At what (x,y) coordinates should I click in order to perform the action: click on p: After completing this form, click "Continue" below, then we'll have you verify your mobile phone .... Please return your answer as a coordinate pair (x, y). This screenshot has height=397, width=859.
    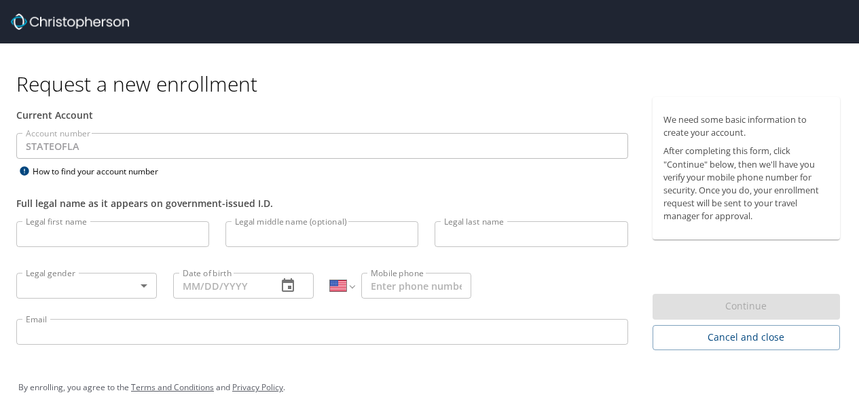
    Looking at the image, I should click on (746, 183).